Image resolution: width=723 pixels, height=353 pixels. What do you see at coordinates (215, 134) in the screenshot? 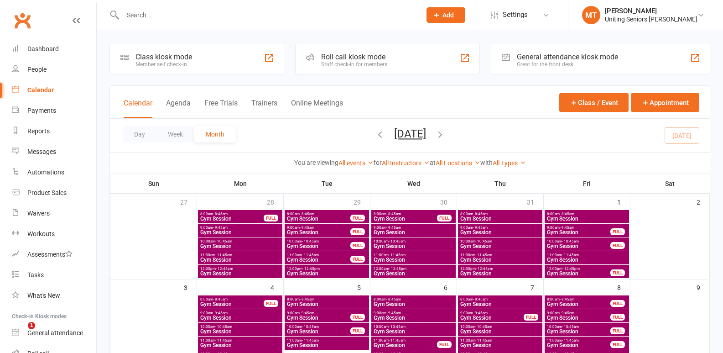
I see `button: Month` at bounding box center [215, 134].